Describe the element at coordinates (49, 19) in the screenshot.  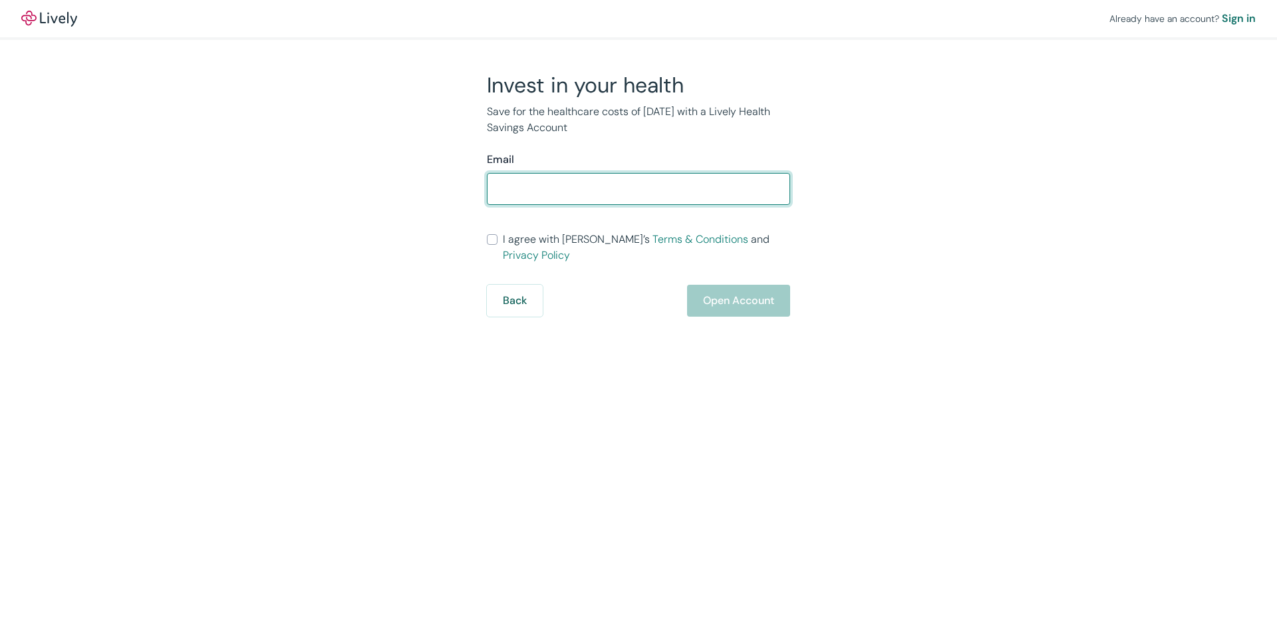
I see `img: Lively` at that location.